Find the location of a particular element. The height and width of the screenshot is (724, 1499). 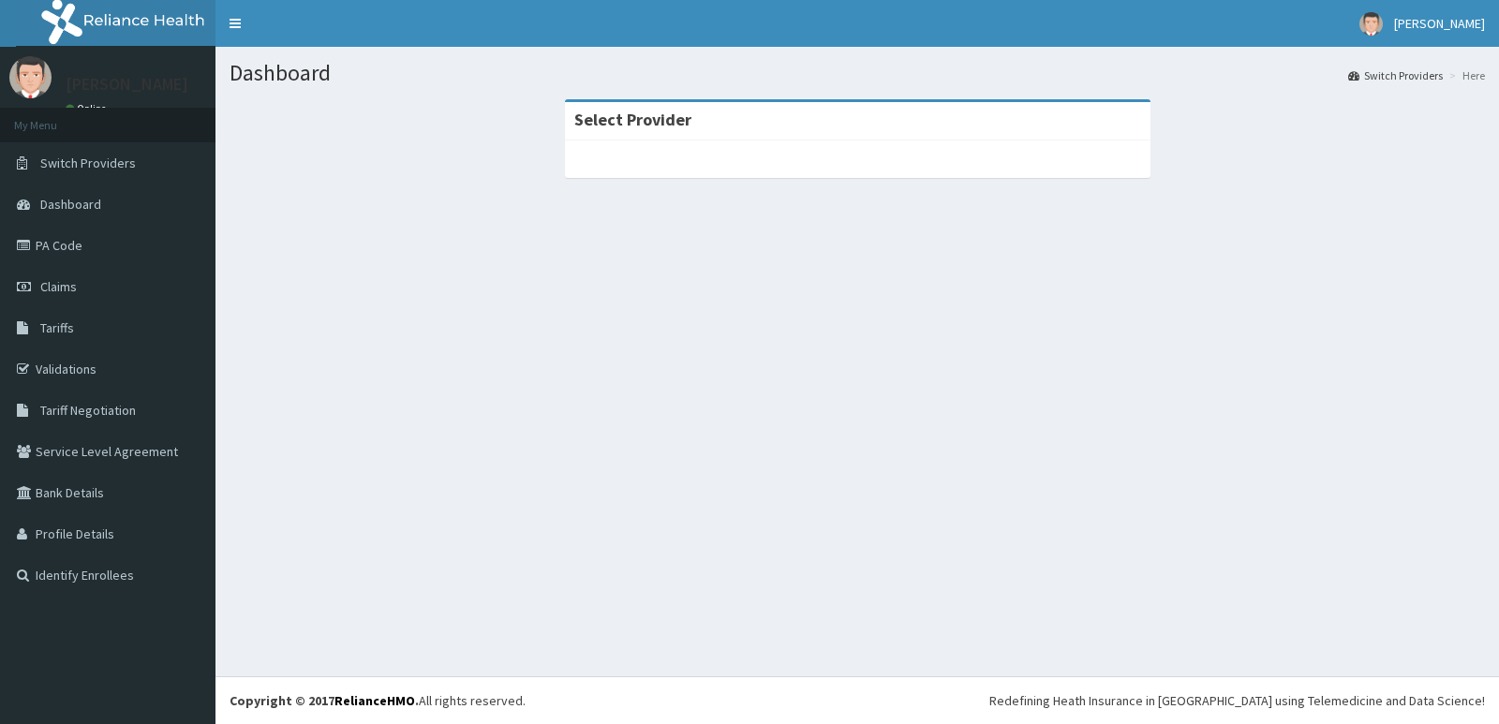

span: Claims is located at coordinates (58, 287).